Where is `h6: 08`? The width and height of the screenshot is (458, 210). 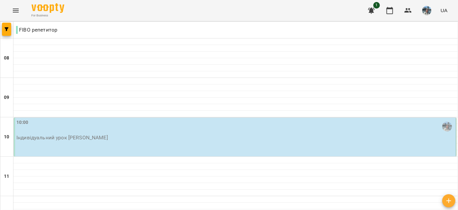
h6: 08 is located at coordinates (7, 58).